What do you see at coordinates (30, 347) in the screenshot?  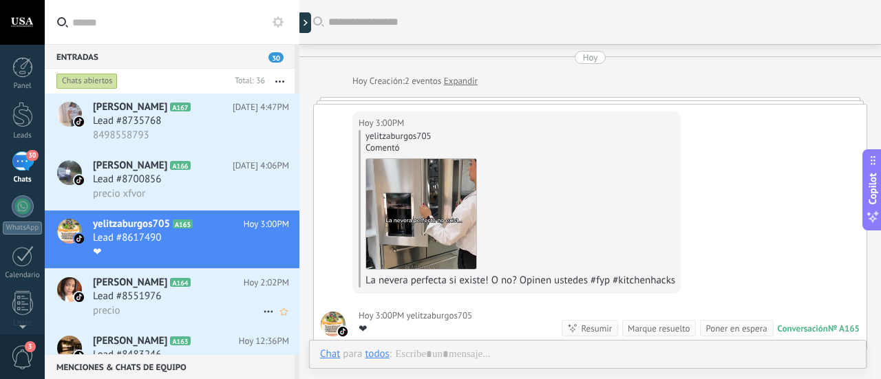 I see `span: 3` at bounding box center [30, 347].